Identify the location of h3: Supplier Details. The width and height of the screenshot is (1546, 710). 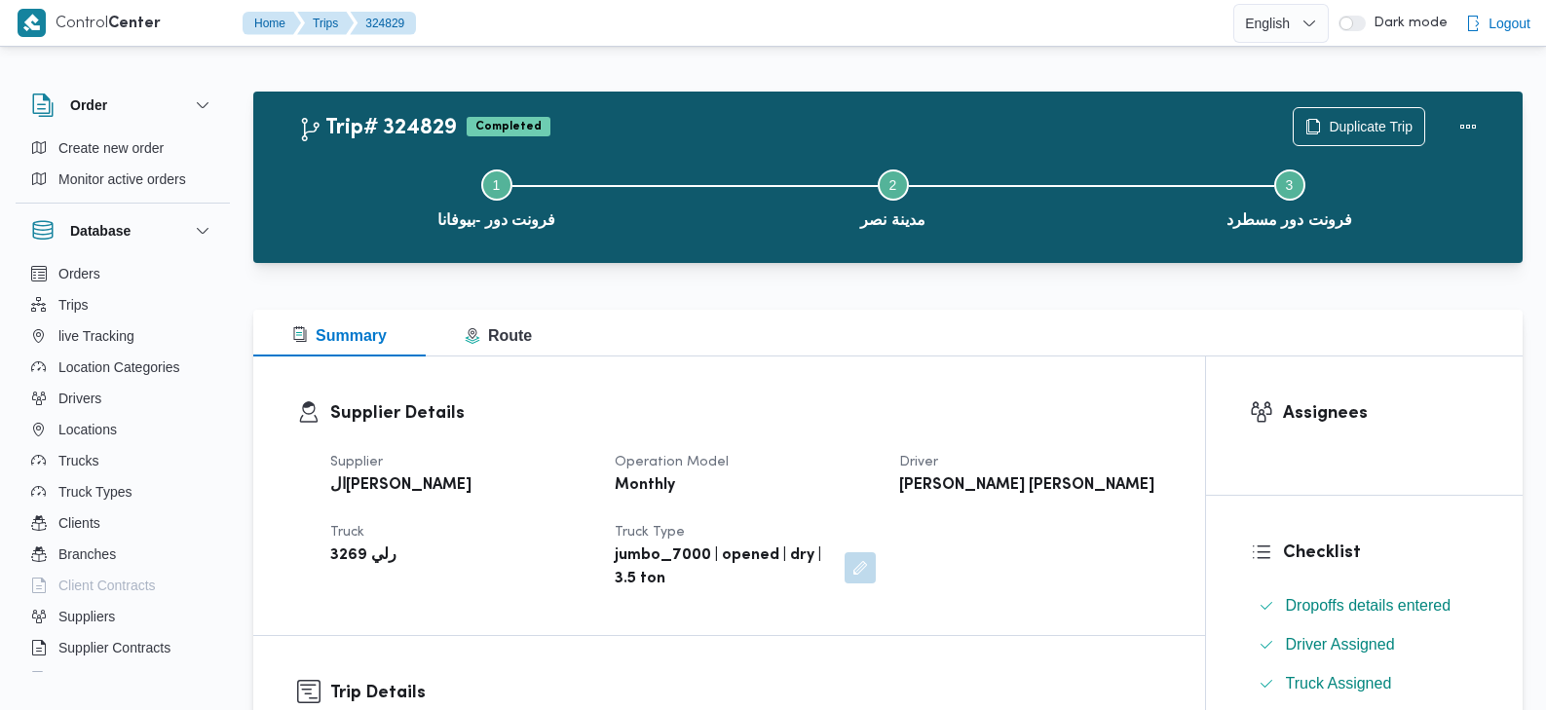
(745, 413).